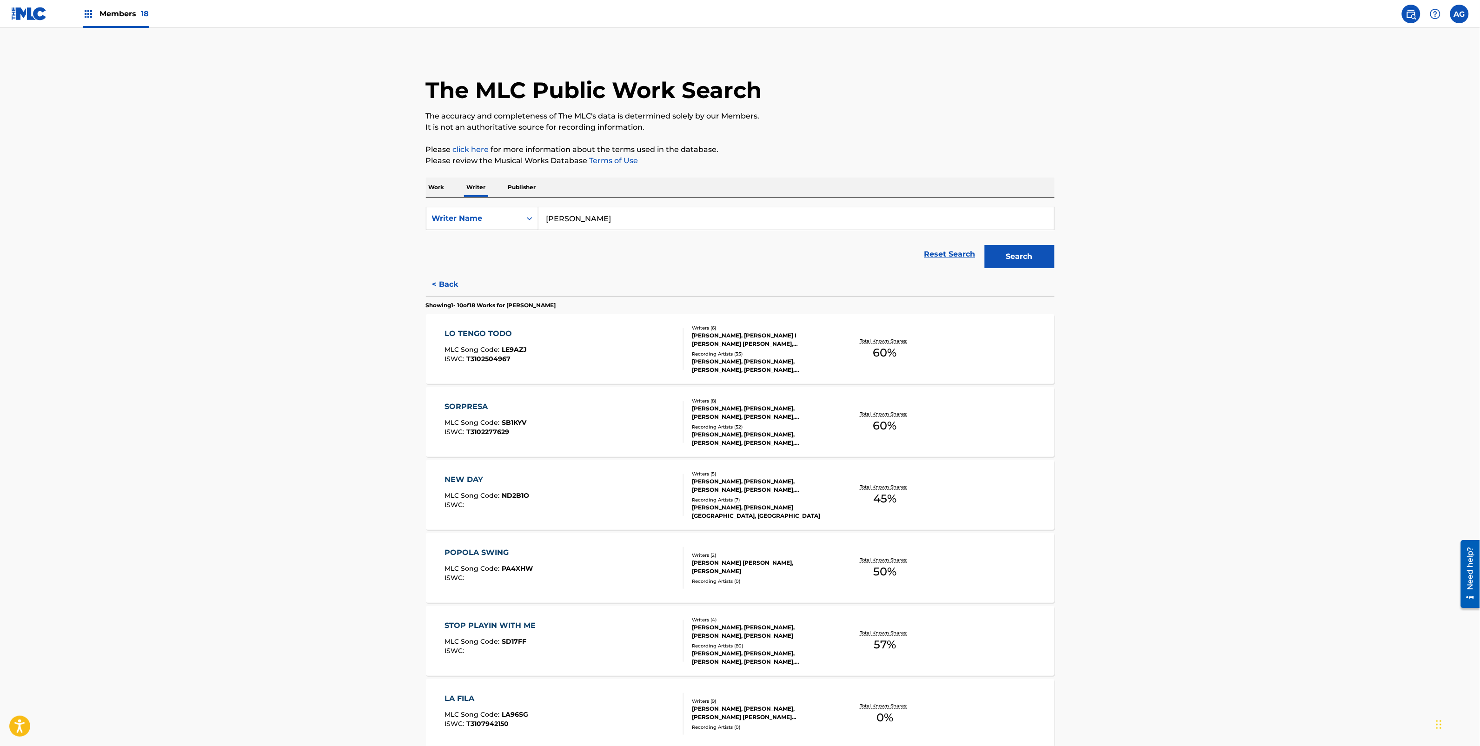 Image resolution: width=1480 pixels, height=746 pixels. What do you see at coordinates (613, 160) in the screenshot?
I see `a: Terms of Use` at bounding box center [613, 160].